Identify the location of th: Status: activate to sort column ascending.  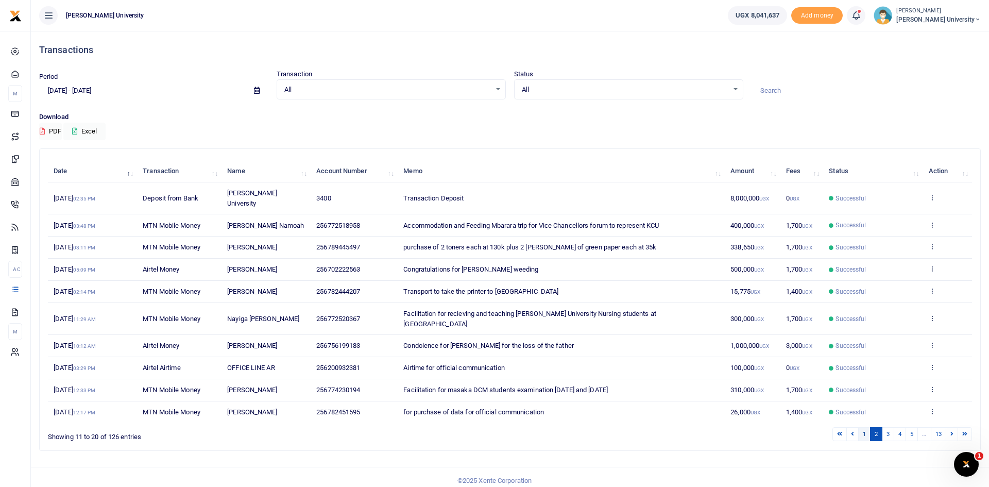
(873, 171).